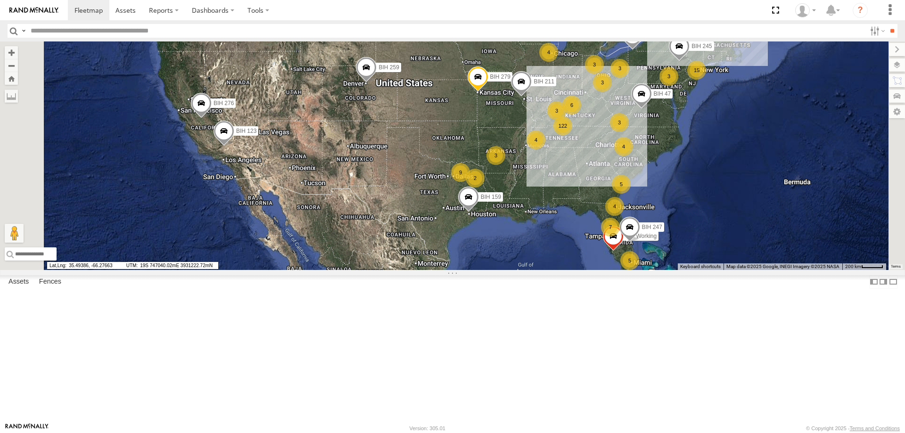 The height and width of the screenshot is (433, 905). Describe the element at coordinates (544, 82) in the screenshot. I see `span: BIH 211` at that location.